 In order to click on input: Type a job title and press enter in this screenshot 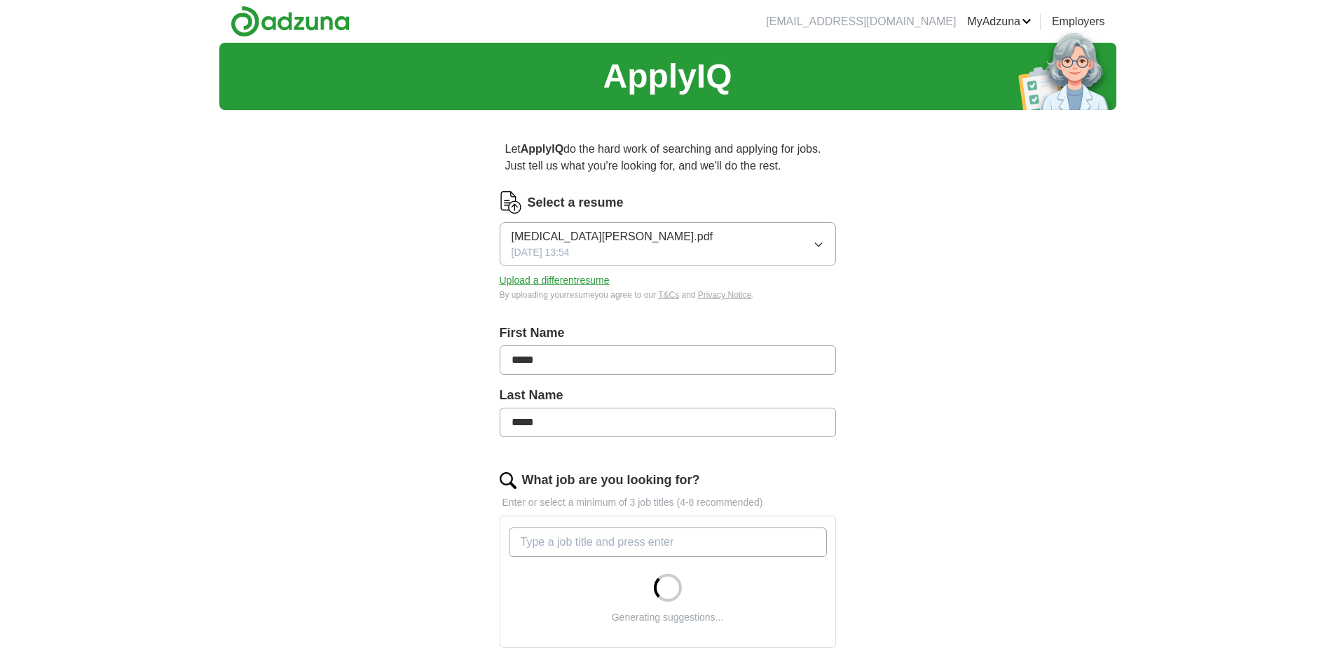, I will do `click(668, 542)`.